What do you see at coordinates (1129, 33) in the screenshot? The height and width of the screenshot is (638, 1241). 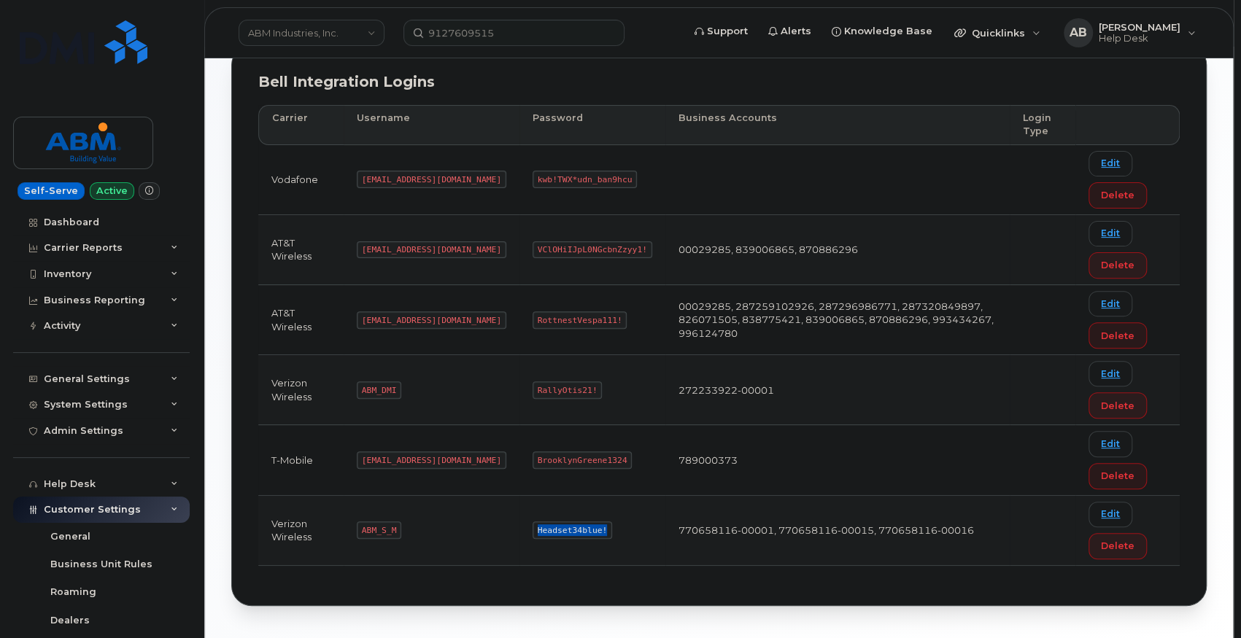 I see `div: Alex Bradshaw` at bounding box center [1129, 33].